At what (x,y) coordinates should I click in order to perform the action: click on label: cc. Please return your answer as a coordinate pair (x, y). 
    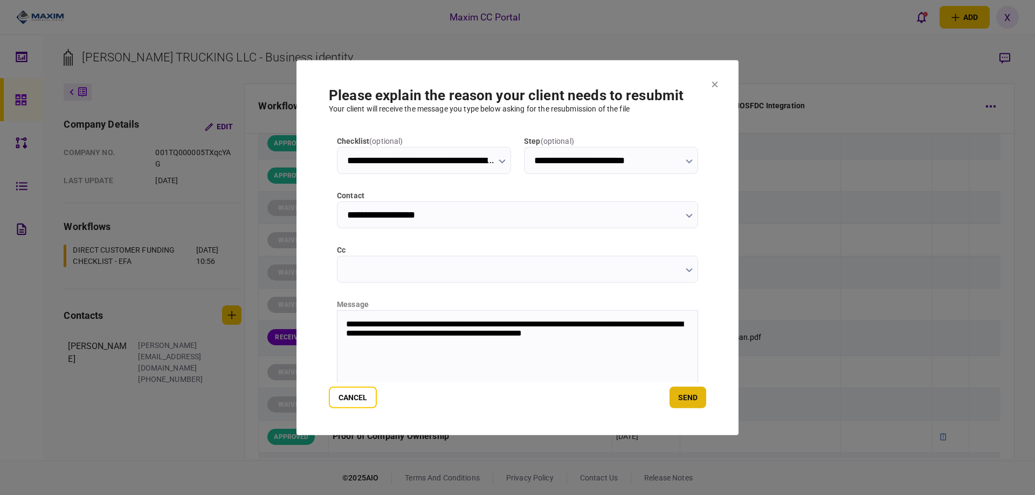
    Looking at the image, I should click on (517, 250).